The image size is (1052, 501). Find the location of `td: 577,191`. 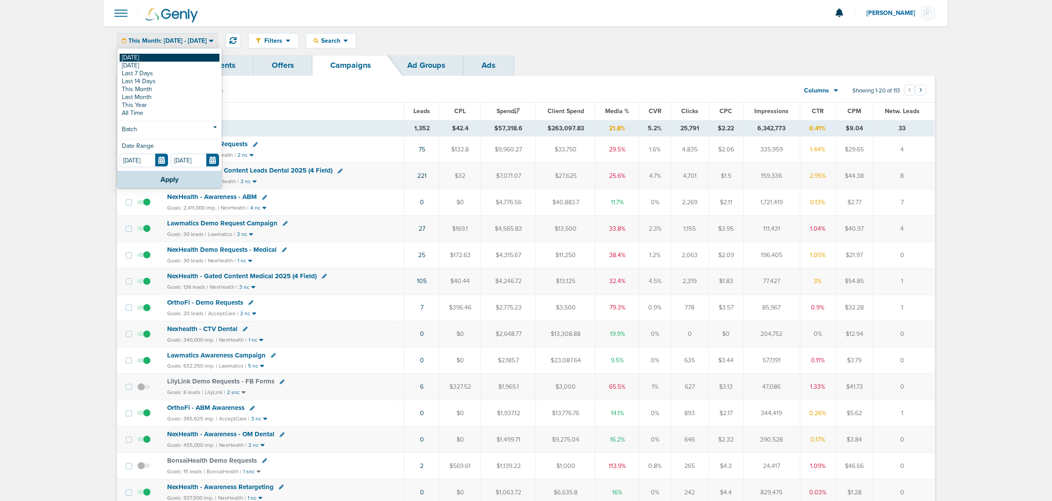

td: 577,191 is located at coordinates (771, 360).